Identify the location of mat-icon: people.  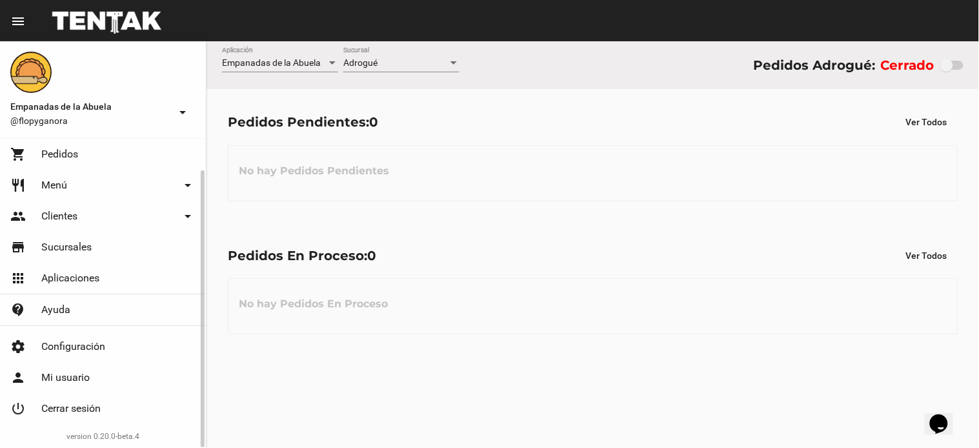
(18, 216).